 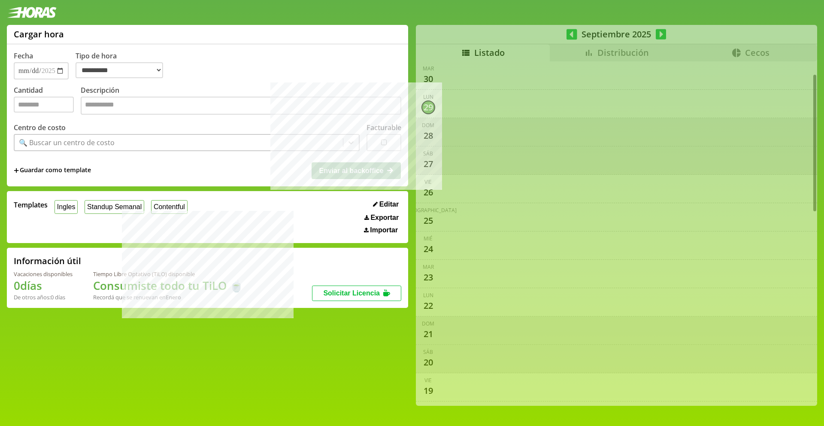 What do you see at coordinates (384, 230) in the screenshot?
I see `span: Importar` at bounding box center [384, 230].